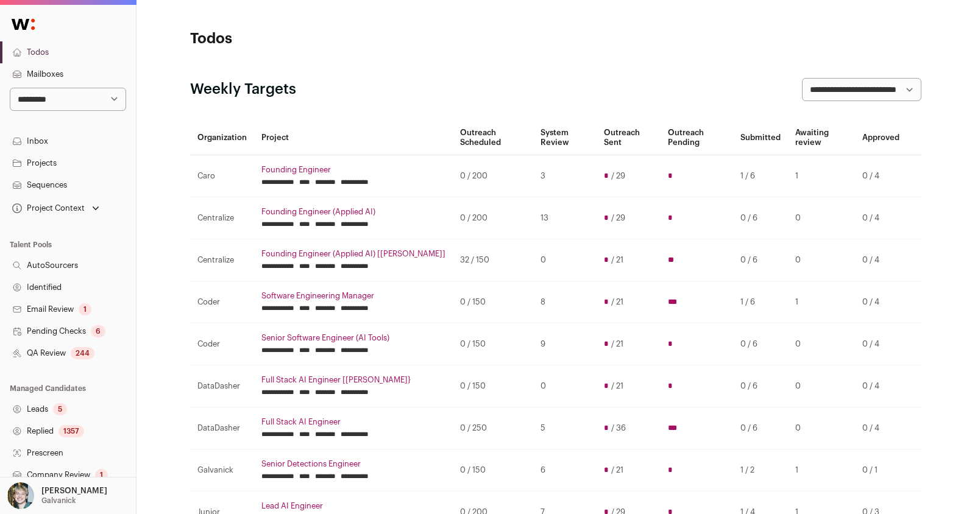  Describe the element at coordinates (98, 331) in the screenshot. I see `div: 6` at that location.